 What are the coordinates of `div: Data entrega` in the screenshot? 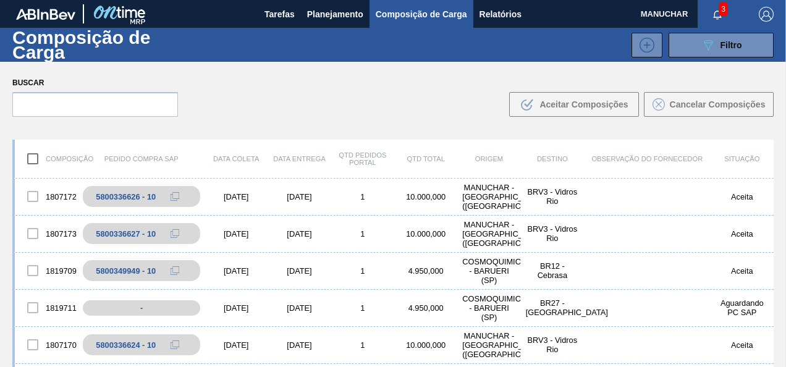 It's located at (299, 159).